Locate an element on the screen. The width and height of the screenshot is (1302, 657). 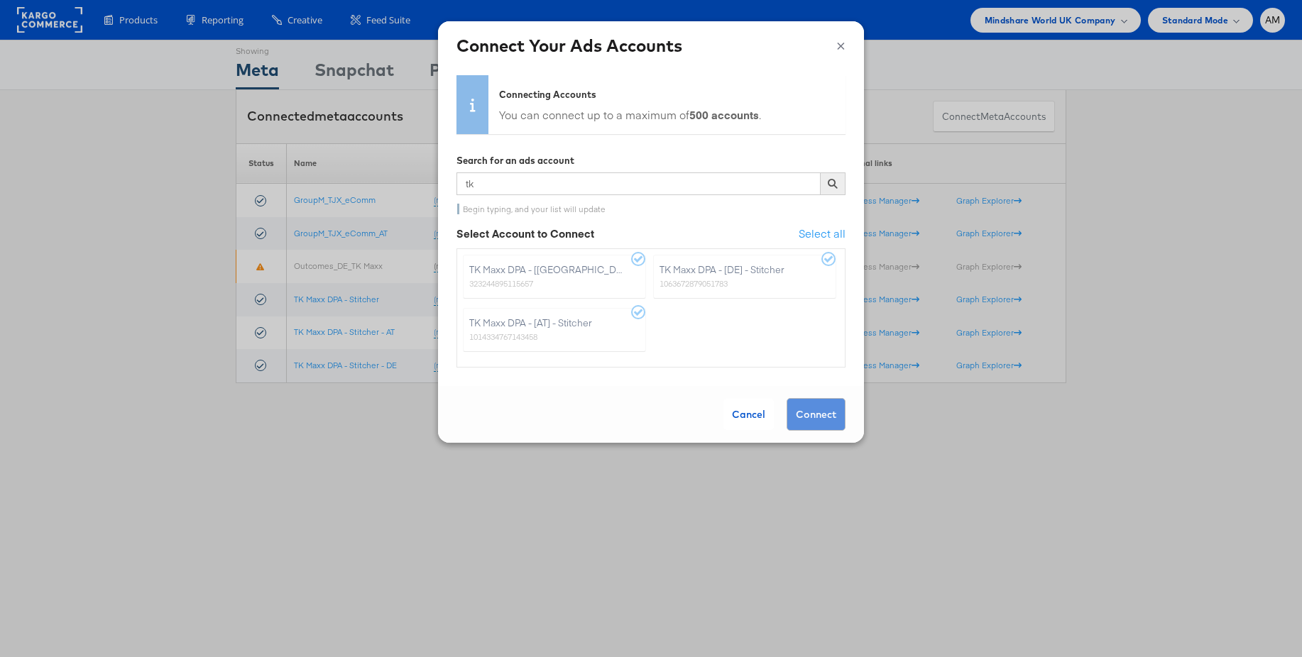
input: Type in an account name is located at coordinates (638, 184).